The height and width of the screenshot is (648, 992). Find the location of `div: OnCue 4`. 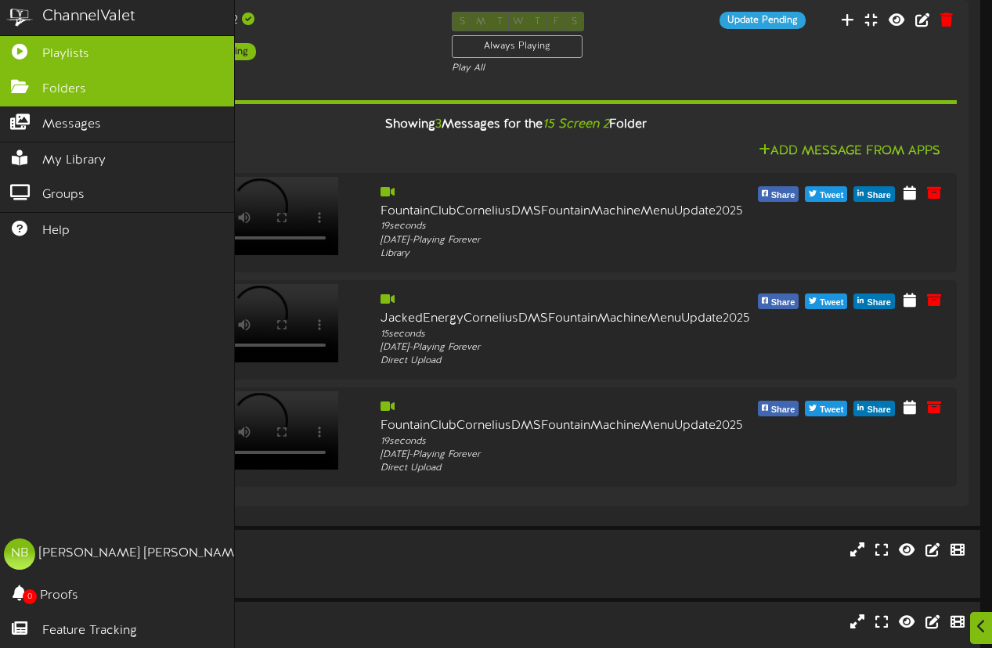

div: OnCue 4 is located at coordinates (244, 550).